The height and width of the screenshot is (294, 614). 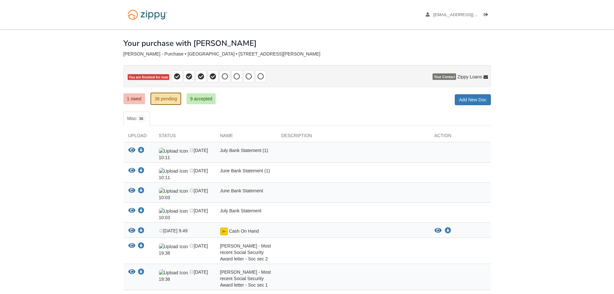 What do you see at coordinates (353, 137) in the screenshot?
I see `div: Description` at bounding box center [353, 137].